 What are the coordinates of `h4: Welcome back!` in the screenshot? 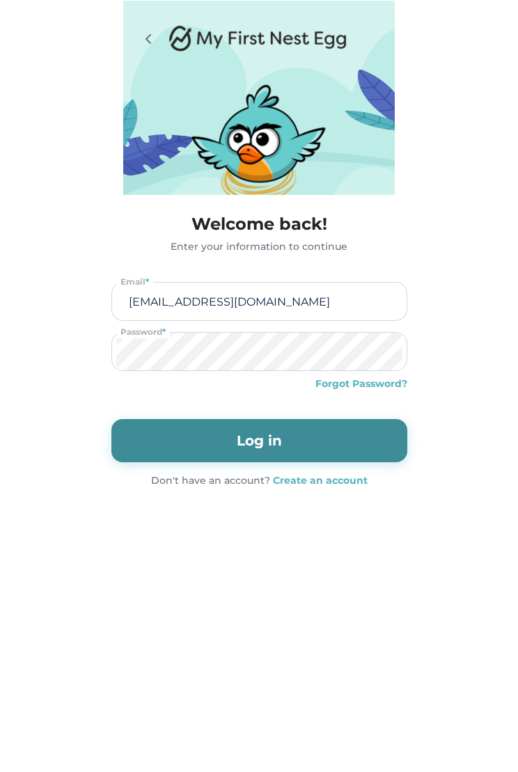 It's located at (259, 224).